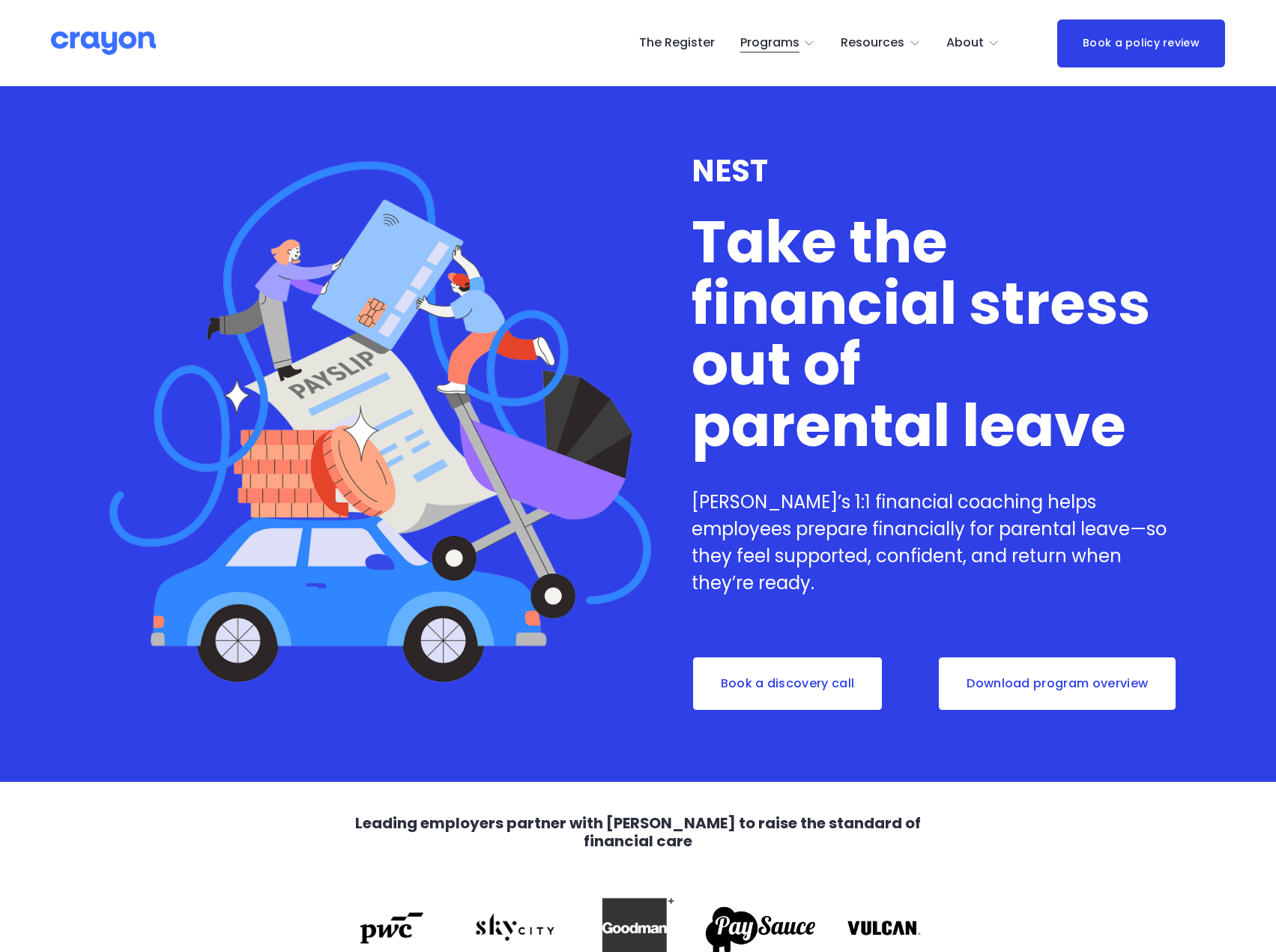  Describe the element at coordinates (965, 42) in the screenshot. I see `span: About` at that location.